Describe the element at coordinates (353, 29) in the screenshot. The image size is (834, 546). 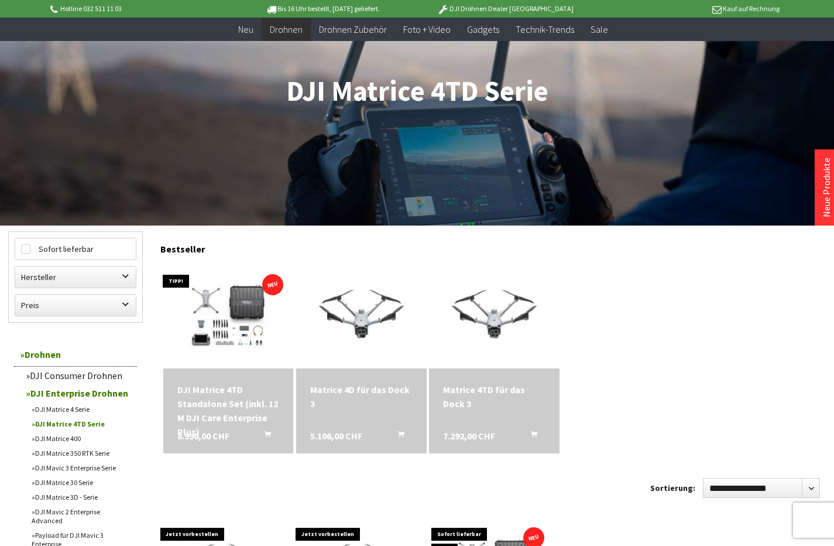
I see `span: Drohnen Zubehör` at that location.